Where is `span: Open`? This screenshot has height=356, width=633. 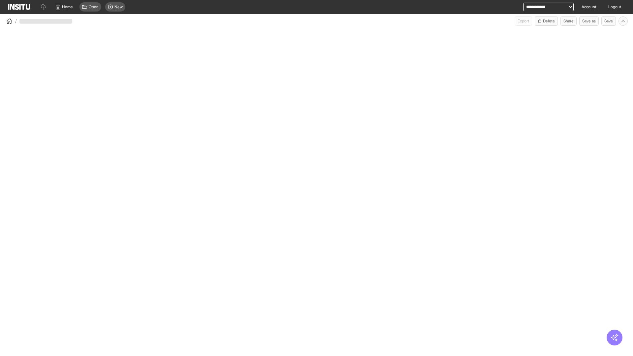
span: Open is located at coordinates (94, 7).